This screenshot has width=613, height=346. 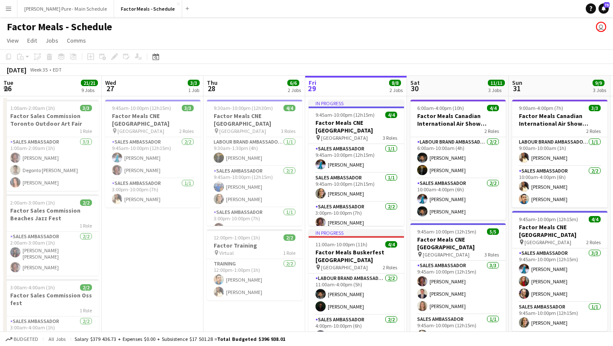 I want to click on a: Edit, so click(x=32, y=40).